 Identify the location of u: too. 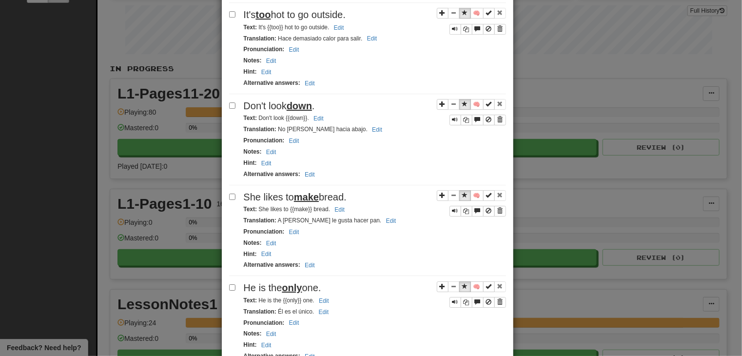
(263, 15).